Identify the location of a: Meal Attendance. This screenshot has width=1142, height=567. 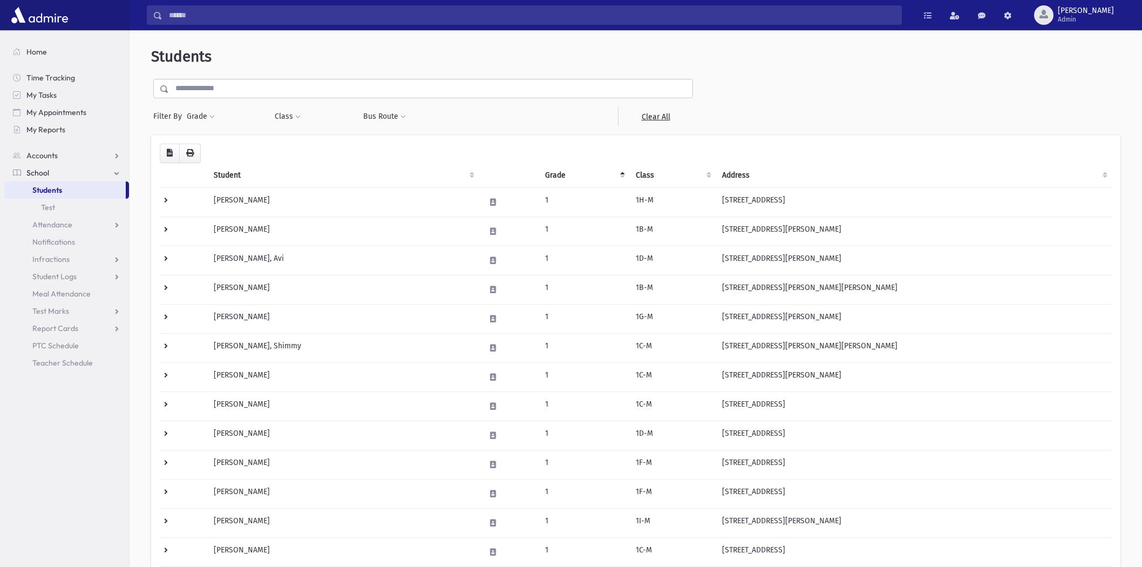
(66, 294).